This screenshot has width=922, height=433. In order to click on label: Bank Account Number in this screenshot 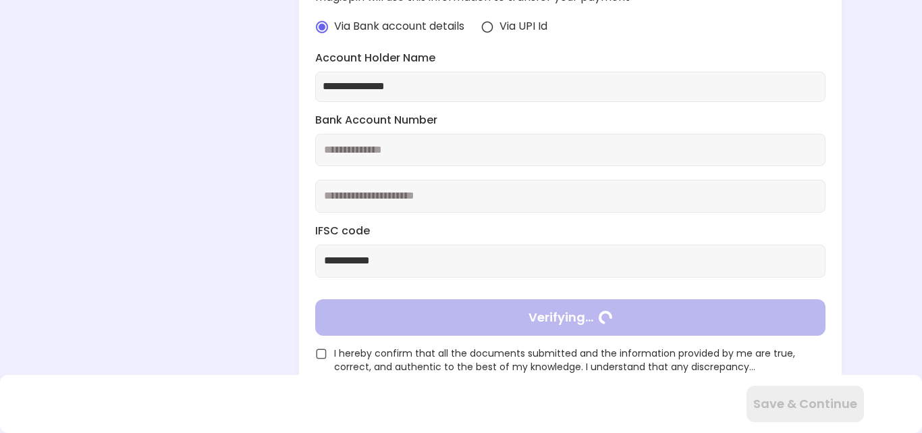, I will do `click(570, 120)`.